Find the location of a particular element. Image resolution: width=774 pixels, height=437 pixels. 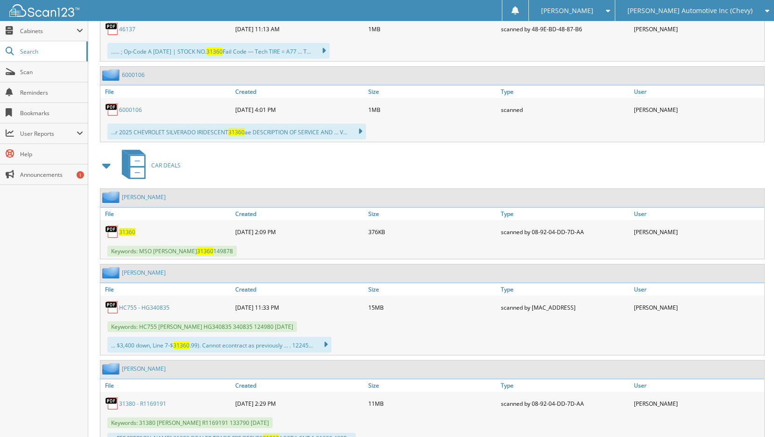

img: scan123-logo-white.svg is located at coordinates (44, 10).